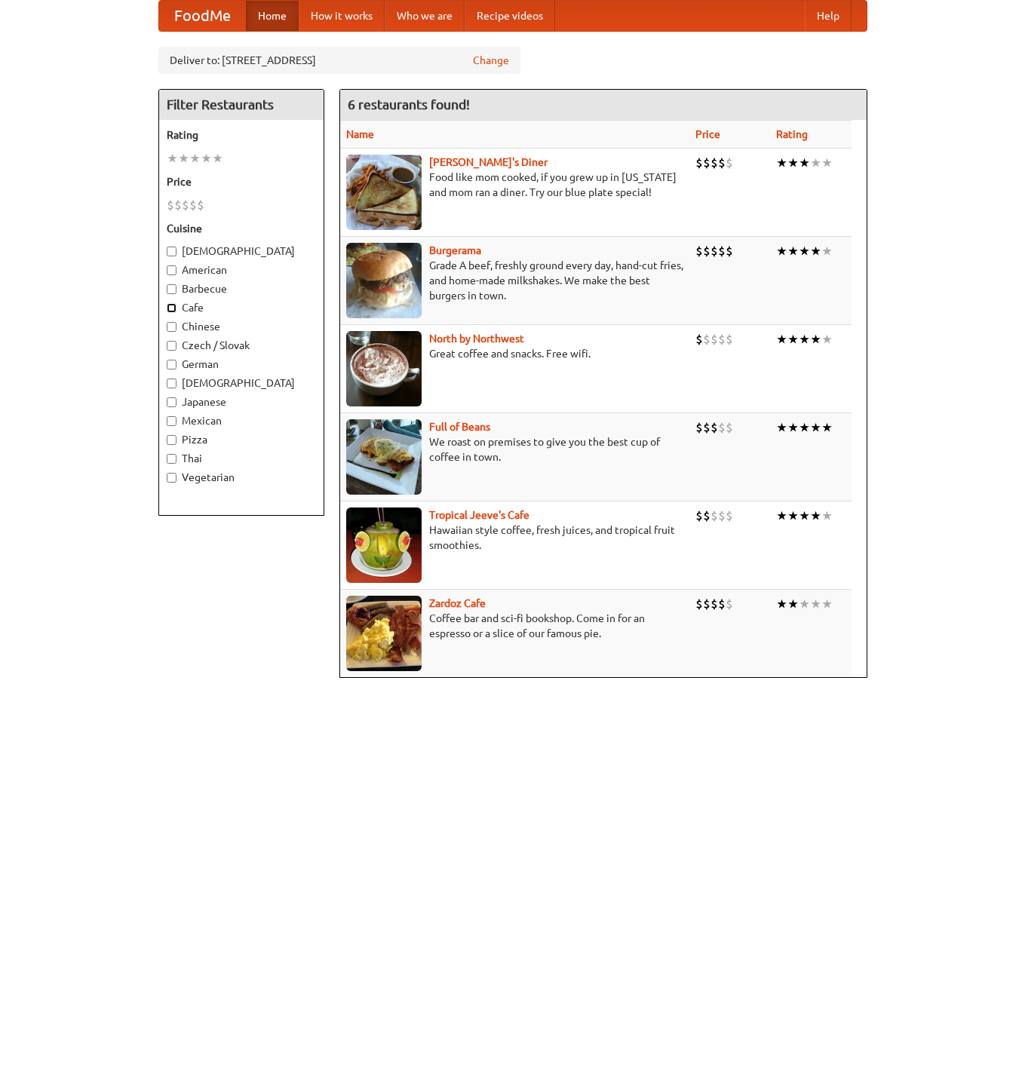 This screenshot has height=1067, width=1025. I want to click on p: We roast on premises to give you the best cup of coffee in town., so click(514, 449).